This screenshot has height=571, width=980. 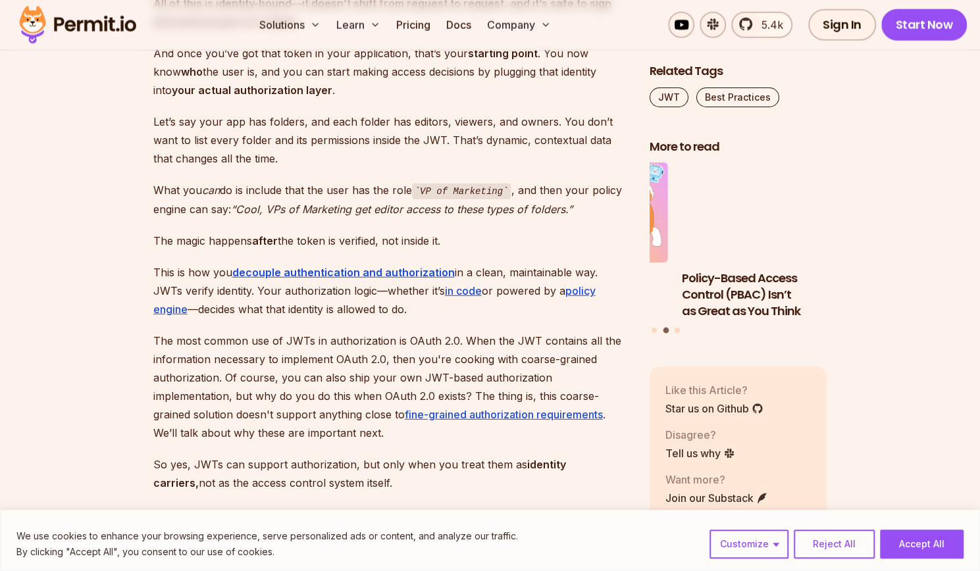 I want to click on a: JWT, so click(x=669, y=97).